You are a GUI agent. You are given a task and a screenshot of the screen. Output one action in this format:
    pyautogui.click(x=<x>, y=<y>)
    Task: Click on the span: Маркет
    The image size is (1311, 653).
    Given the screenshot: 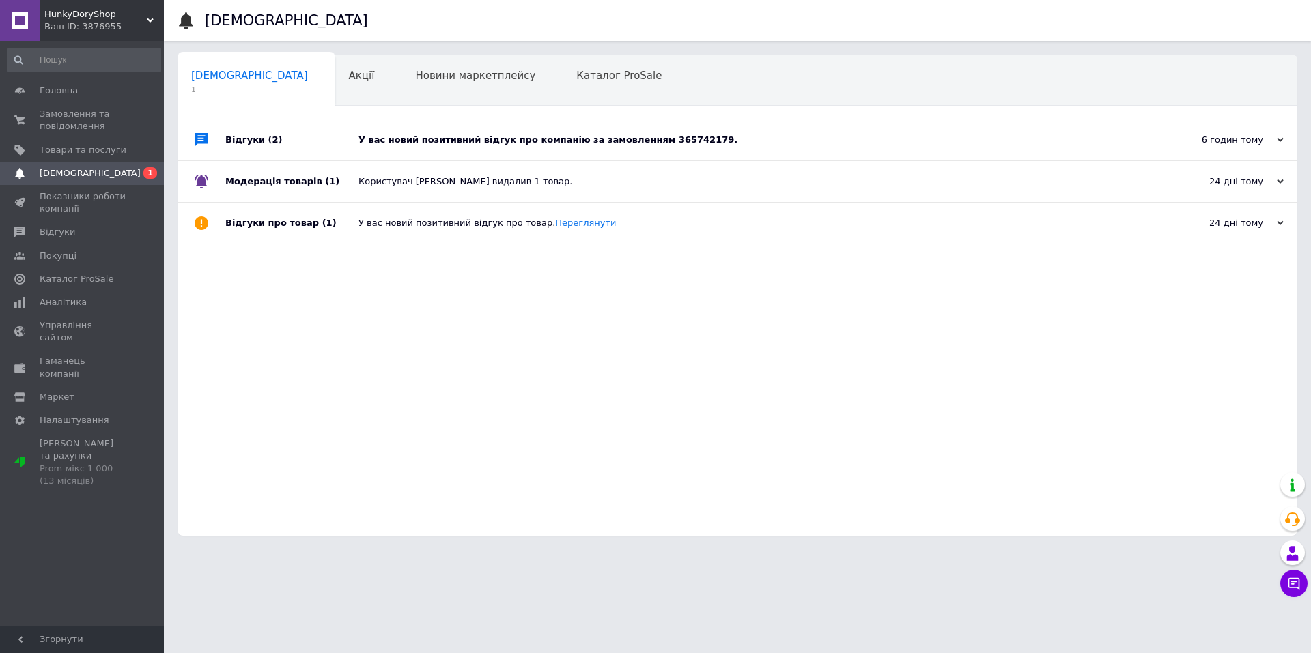 What is the action you would take?
    pyautogui.click(x=57, y=397)
    